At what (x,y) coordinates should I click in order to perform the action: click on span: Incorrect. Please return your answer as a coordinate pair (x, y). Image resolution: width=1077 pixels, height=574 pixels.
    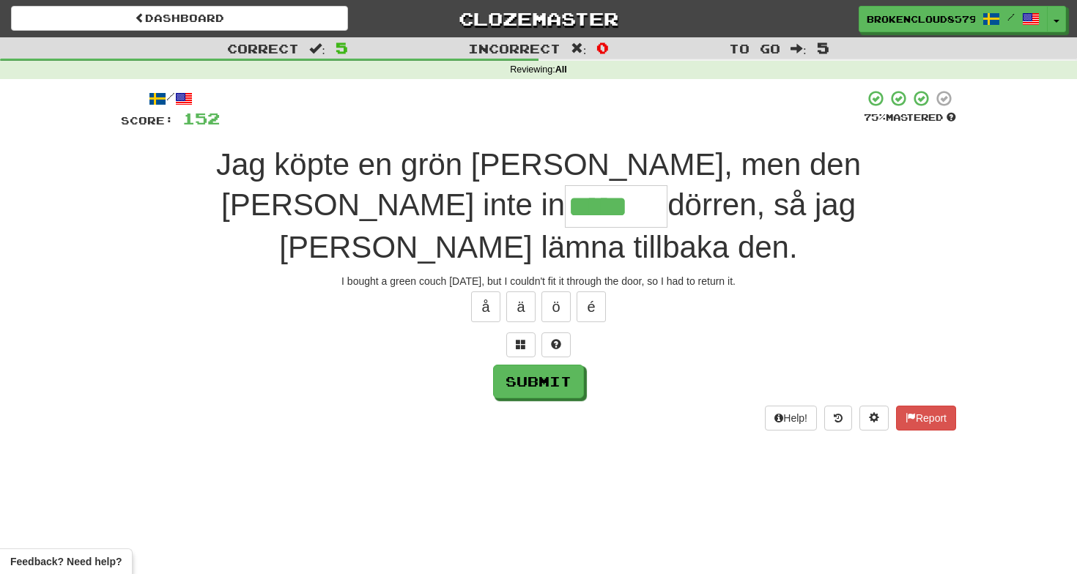
    Looking at the image, I should click on (514, 48).